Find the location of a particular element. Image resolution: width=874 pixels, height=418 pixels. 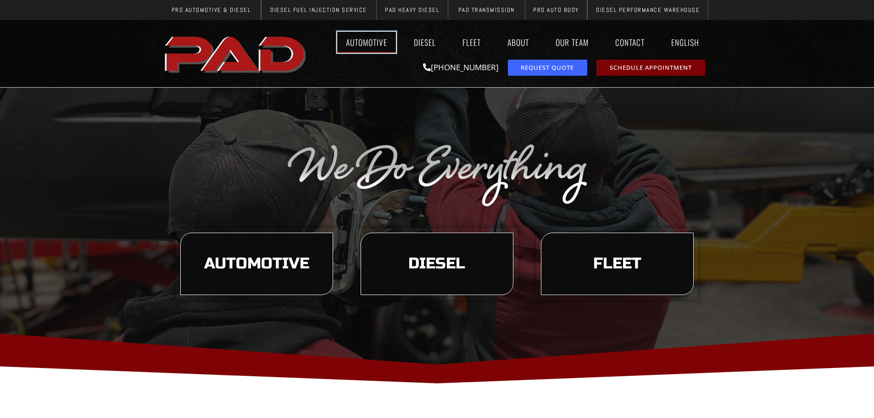

span: Fleet is located at coordinates (617, 264).